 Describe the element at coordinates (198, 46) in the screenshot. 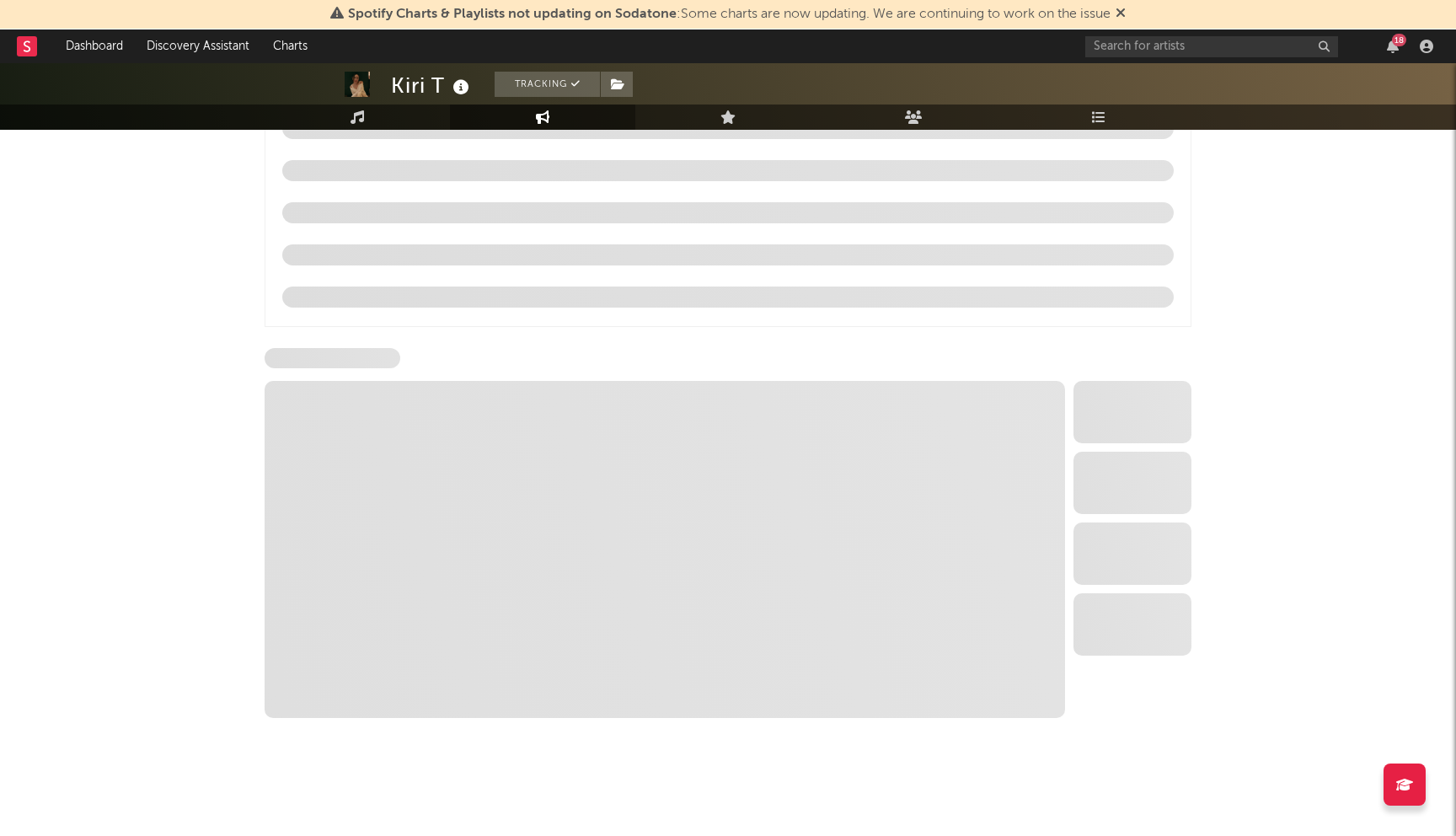

I see `a: Discovery Assistant` at that location.